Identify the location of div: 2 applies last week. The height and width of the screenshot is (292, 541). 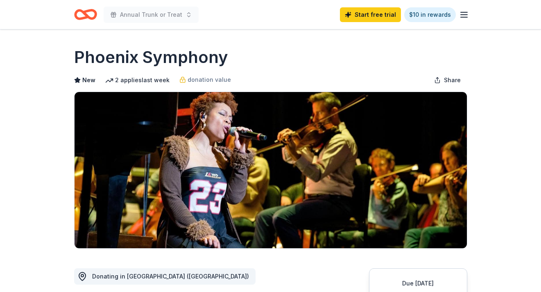
(137, 80).